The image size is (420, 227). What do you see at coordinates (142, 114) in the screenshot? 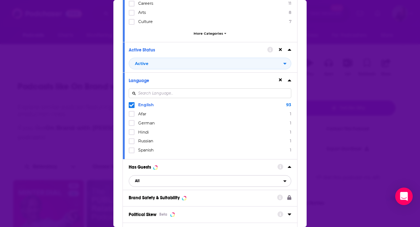
I see `span: Afar` at bounding box center [142, 114].